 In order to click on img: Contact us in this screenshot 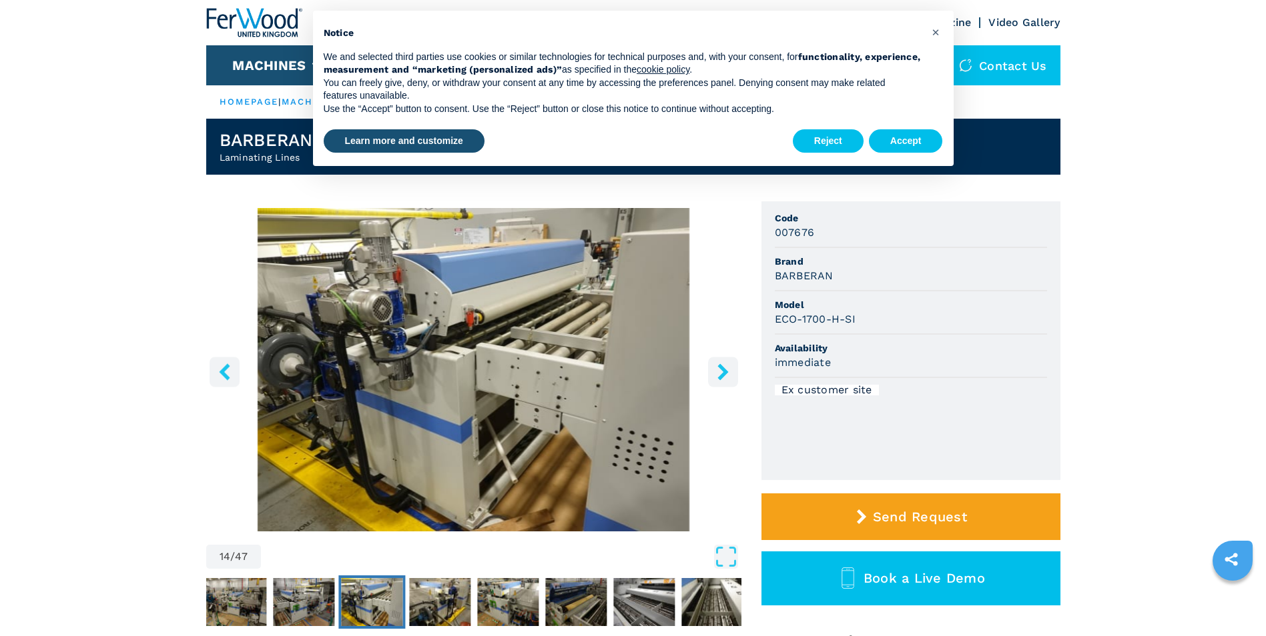, I will do `click(965, 65)`.